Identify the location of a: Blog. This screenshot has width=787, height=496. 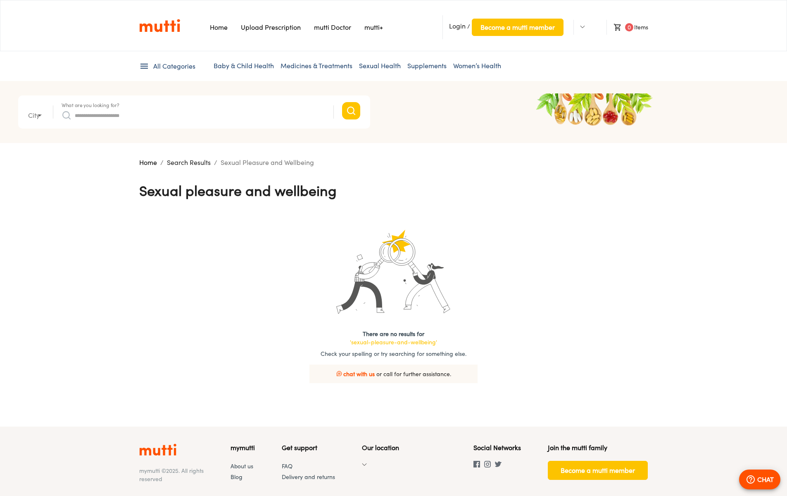
(236, 476).